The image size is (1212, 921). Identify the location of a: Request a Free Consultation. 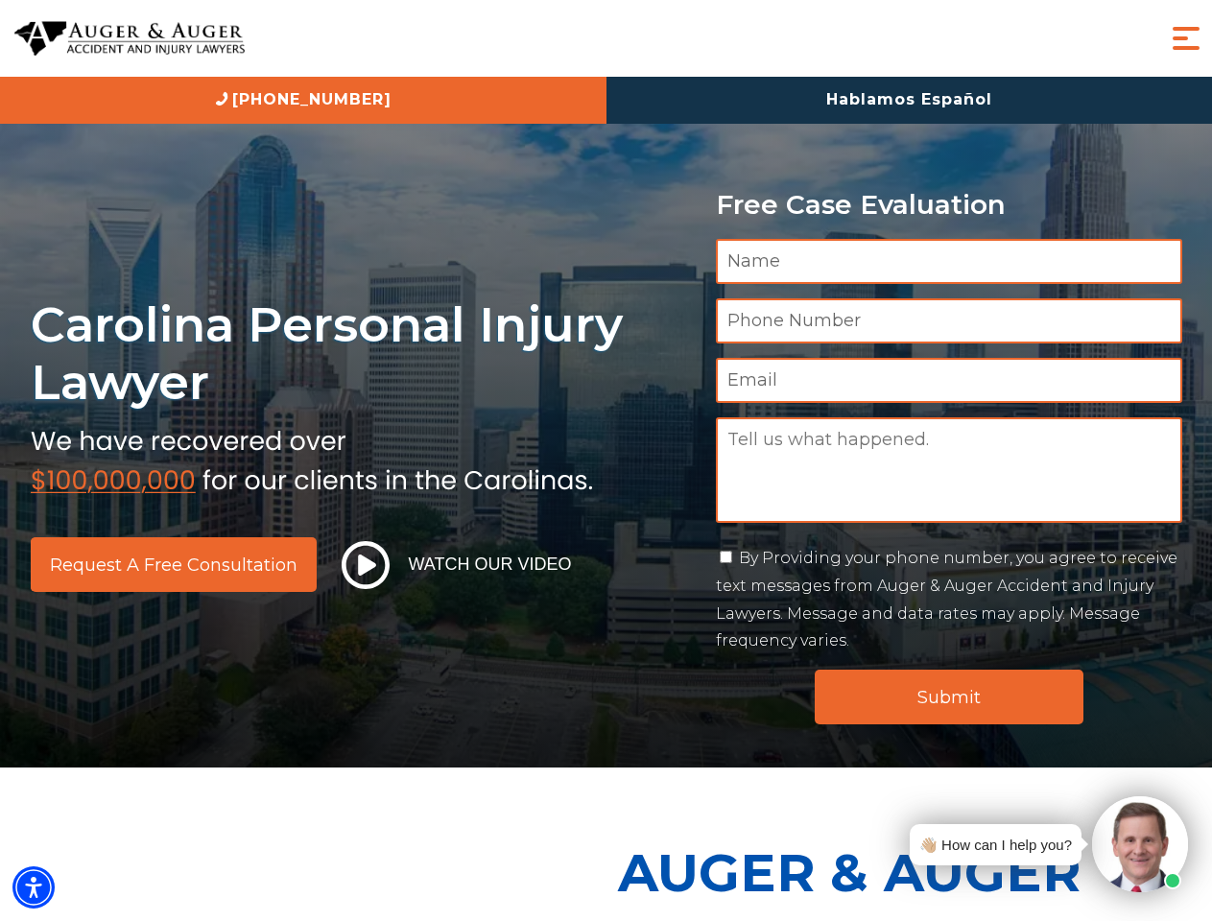
(174, 564).